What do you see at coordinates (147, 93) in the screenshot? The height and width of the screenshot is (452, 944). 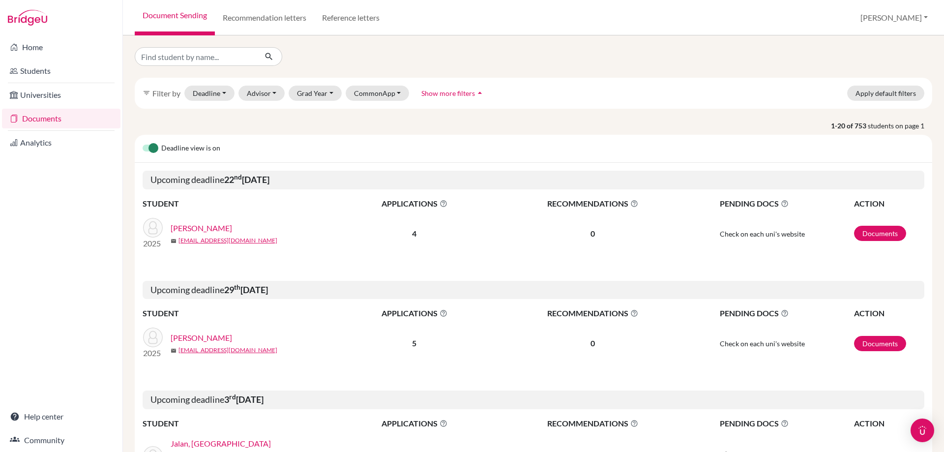 I see `i: filter_list` at bounding box center [147, 93].